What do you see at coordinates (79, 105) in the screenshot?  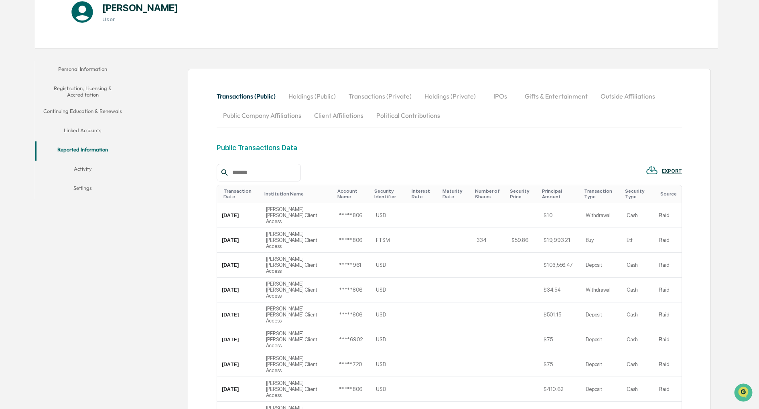 I see `a: 🗄️Attestations` at bounding box center [79, 105].